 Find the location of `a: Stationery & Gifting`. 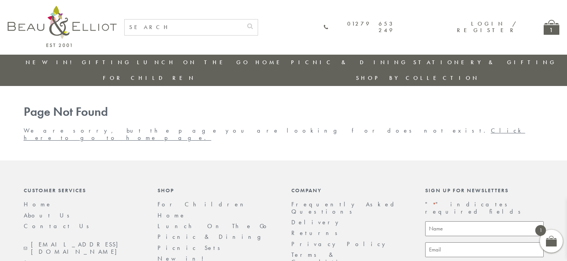

a: Stationery & Gifting is located at coordinates (485, 62).